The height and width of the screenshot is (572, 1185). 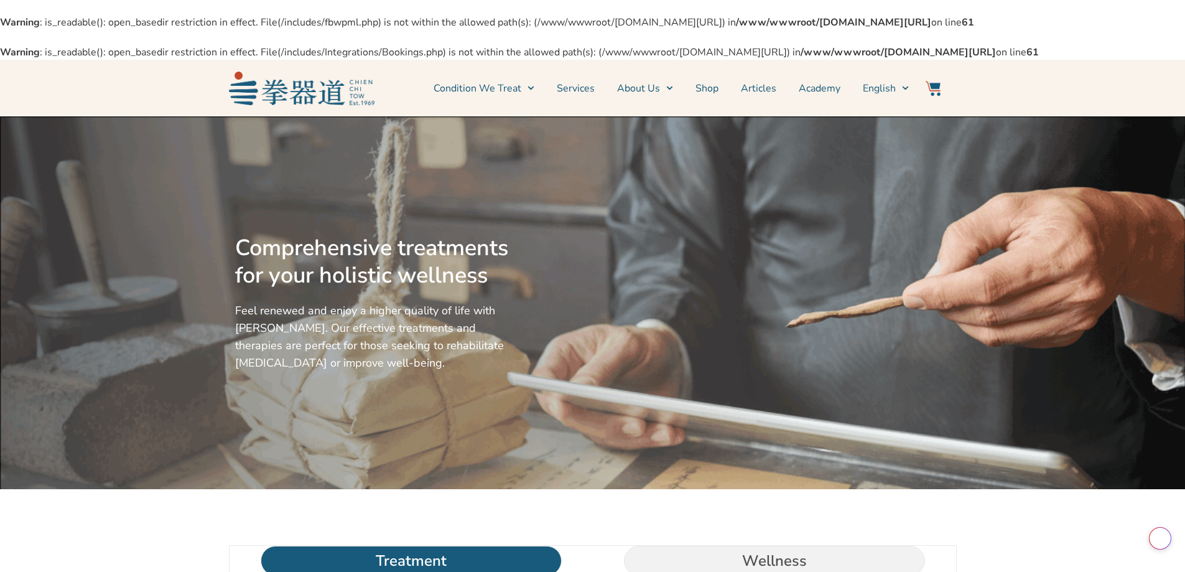 What do you see at coordinates (484, 88) in the screenshot?
I see `a: Condition We Treat` at bounding box center [484, 88].